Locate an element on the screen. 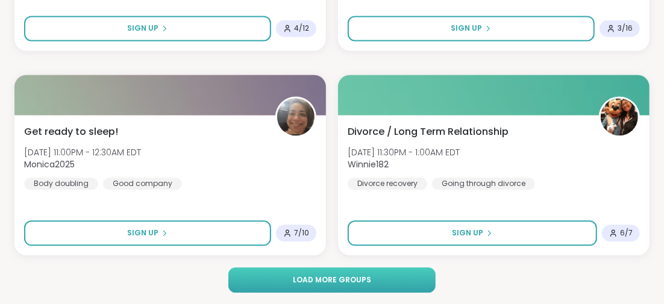 The width and height of the screenshot is (664, 304). b: Monica2025 is located at coordinates (49, 165).